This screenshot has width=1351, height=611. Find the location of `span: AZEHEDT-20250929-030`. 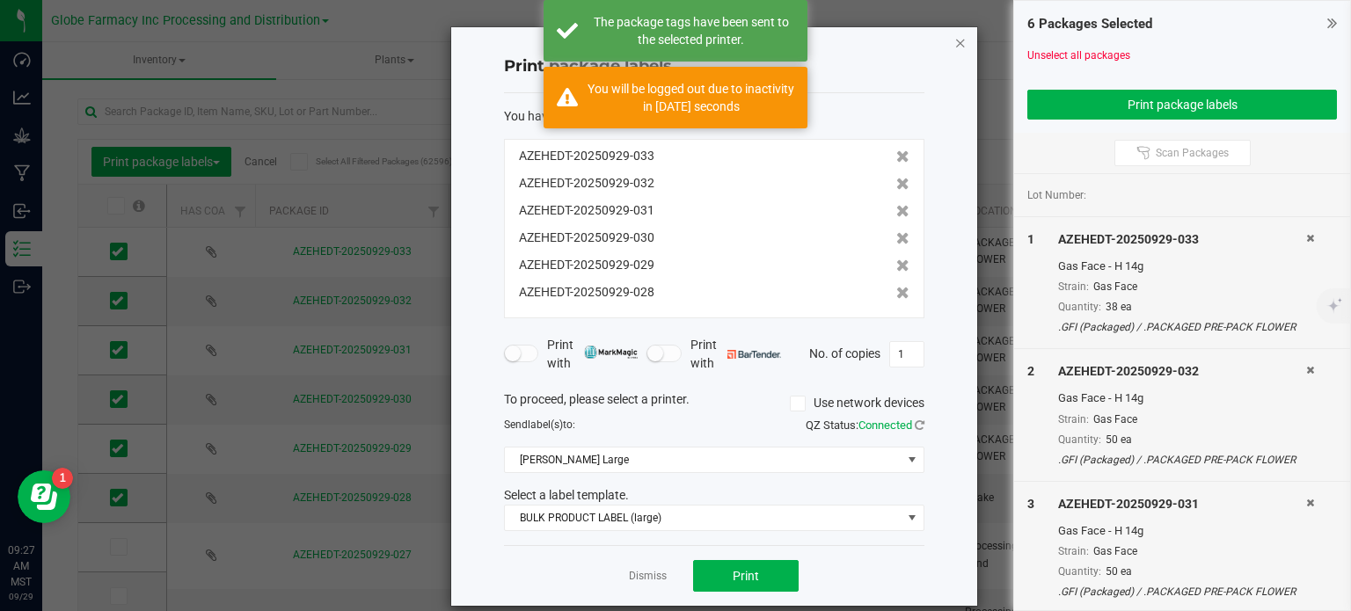

span: AZEHEDT-20250929-030 is located at coordinates (587, 237).